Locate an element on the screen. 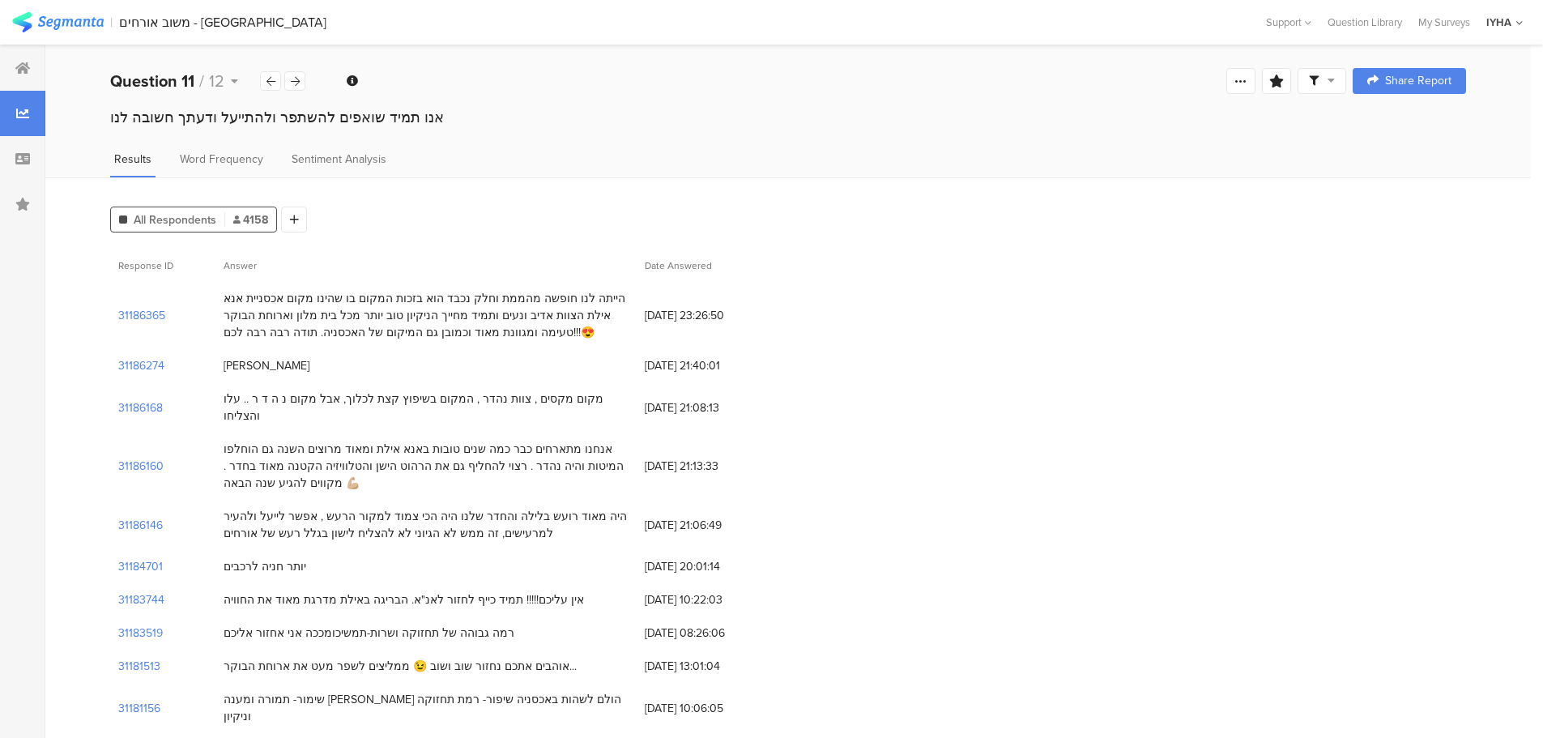  span: Answer is located at coordinates (240, 266).